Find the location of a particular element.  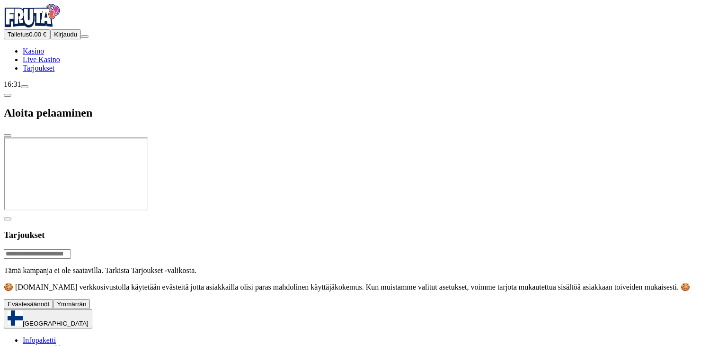

button: Evästesäännöt is located at coordinates (28, 303).